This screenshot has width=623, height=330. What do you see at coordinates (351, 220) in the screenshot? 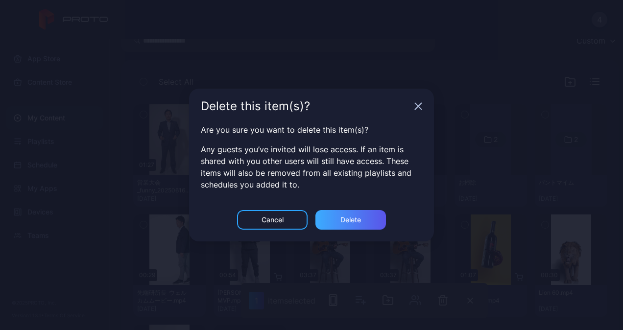
I see `div: Delete` at bounding box center [351, 220].